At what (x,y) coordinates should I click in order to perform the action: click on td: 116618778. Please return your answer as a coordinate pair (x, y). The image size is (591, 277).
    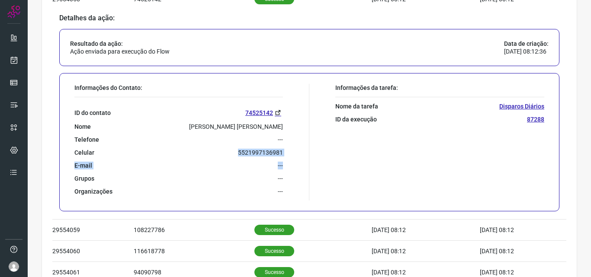
    Looking at the image, I should click on (194, 251).